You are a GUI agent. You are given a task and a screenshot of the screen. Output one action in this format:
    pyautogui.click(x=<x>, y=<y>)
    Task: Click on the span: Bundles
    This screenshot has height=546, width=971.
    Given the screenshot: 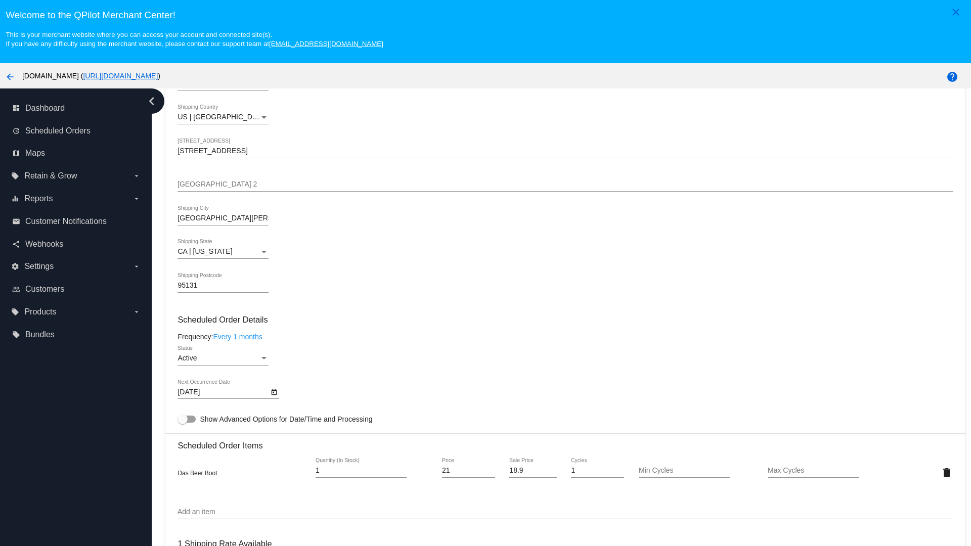 What is the action you would take?
    pyautogui.click(x=40, y=335)
    